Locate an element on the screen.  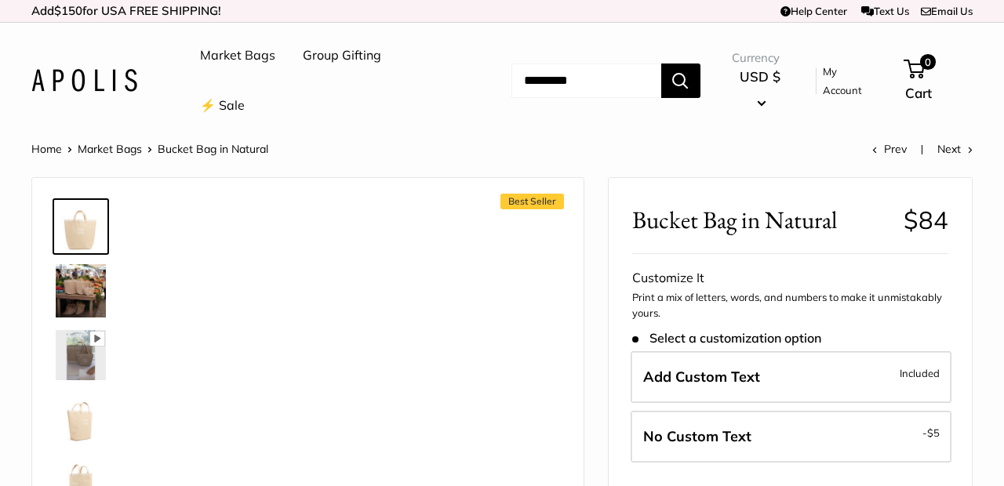
p: Print a mix of letters, words, and numbers to make it unmistakably yours. is located at coordinates (790, 305).